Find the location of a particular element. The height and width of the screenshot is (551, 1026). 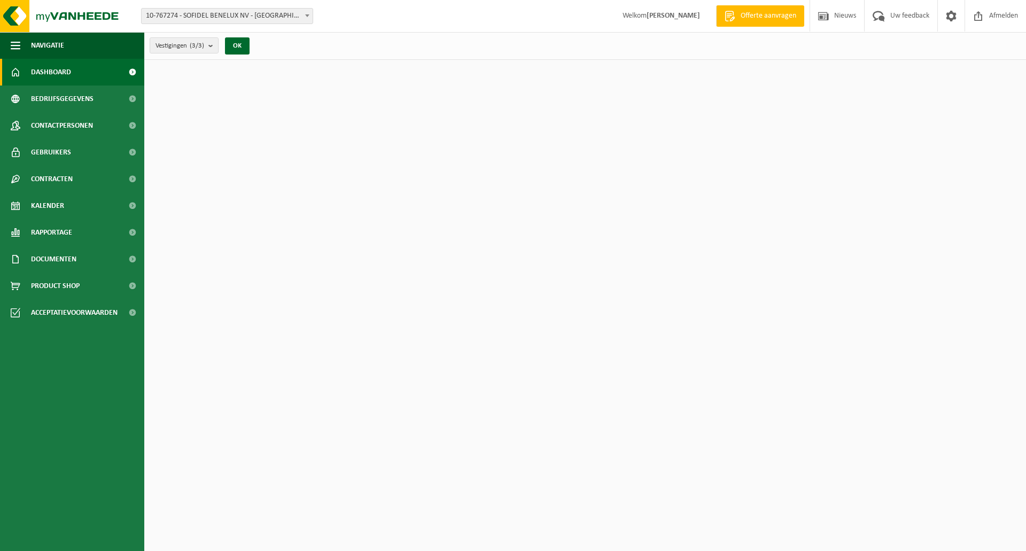

span: Rapportage is located at coordinates (51, 233).